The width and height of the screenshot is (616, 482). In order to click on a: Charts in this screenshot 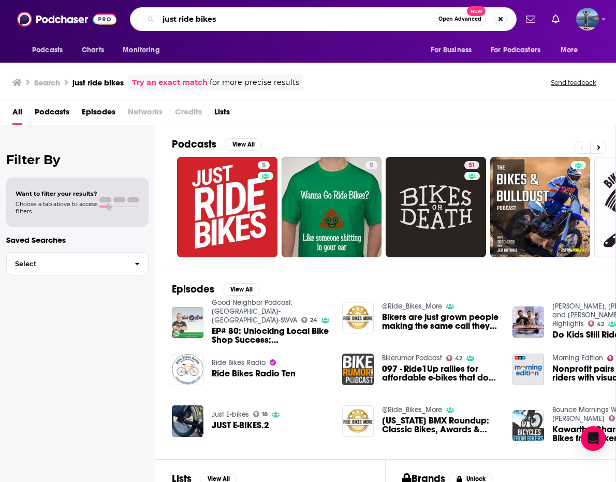, I will do `click(93, 50)`.